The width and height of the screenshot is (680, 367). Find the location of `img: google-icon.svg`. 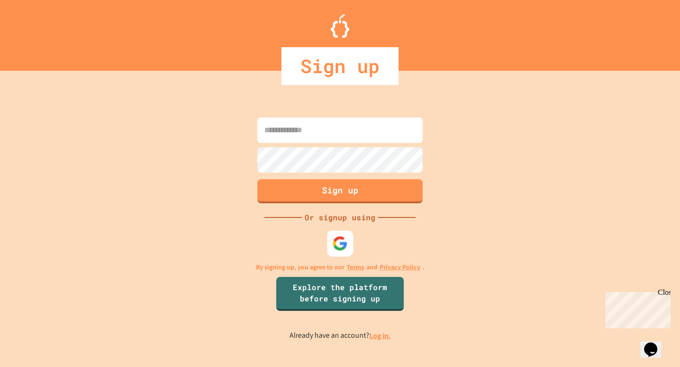

img: google-icon.svg is located at coordinates (340, 244).